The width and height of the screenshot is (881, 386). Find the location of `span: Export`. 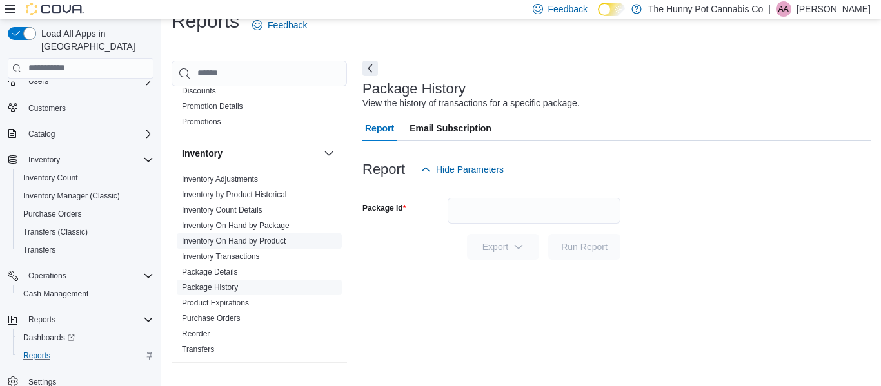

span: Export is located at coordinates (503, 247).